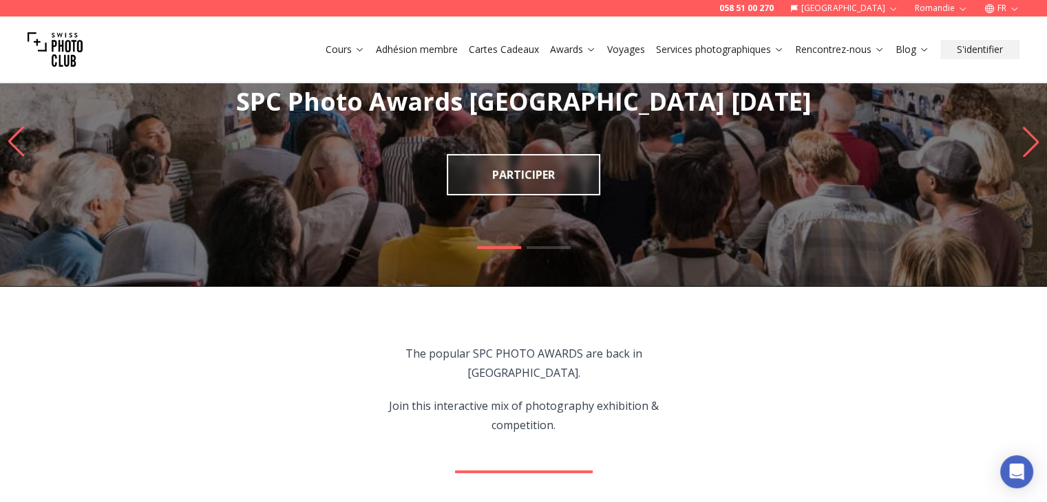 The height and width of the screenshot is (502, 1047). I want to click on a: Voyages, so click(626, 50).